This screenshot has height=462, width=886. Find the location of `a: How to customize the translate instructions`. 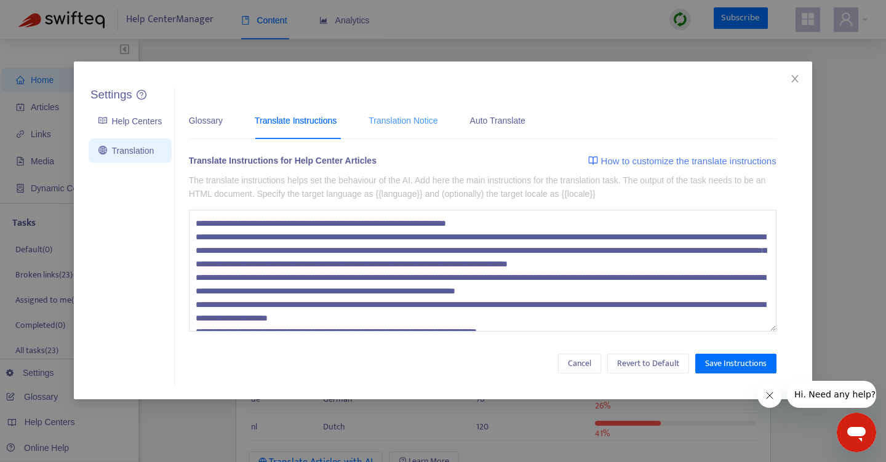

a: How to customize the translate instructions is located at coordinates (683, 161).